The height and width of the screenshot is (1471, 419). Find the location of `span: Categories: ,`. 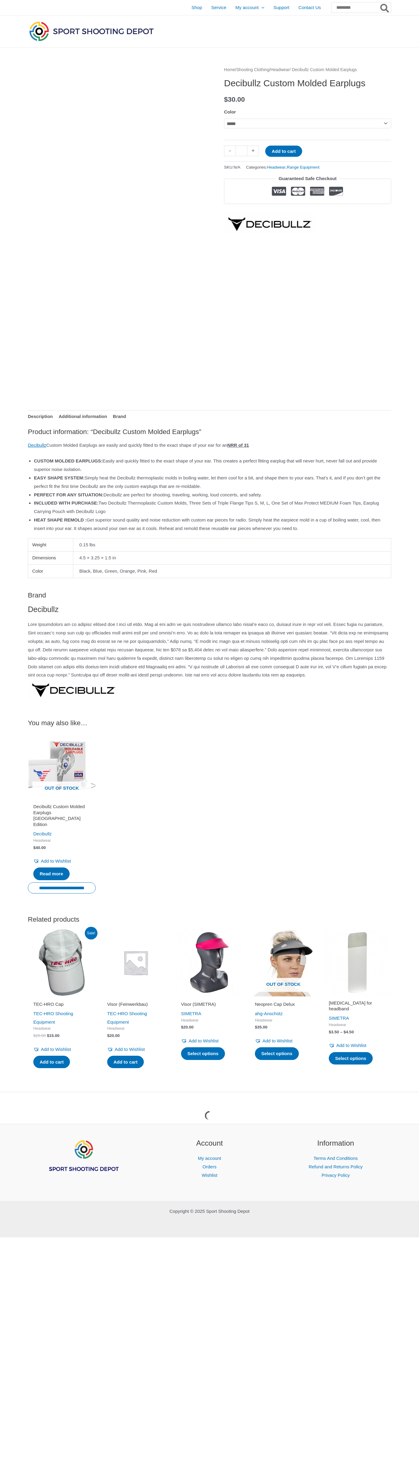

span: Categories: , is located at coordinates (283, 167).